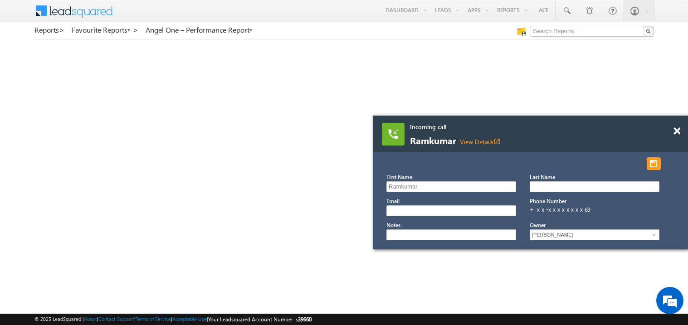 The width and height of the screenshot is (688, 325). What do you see at coordinates (160, 15) in the screenshot?
I see `div: Minimize live chat window` at bounding box center [160, 15].